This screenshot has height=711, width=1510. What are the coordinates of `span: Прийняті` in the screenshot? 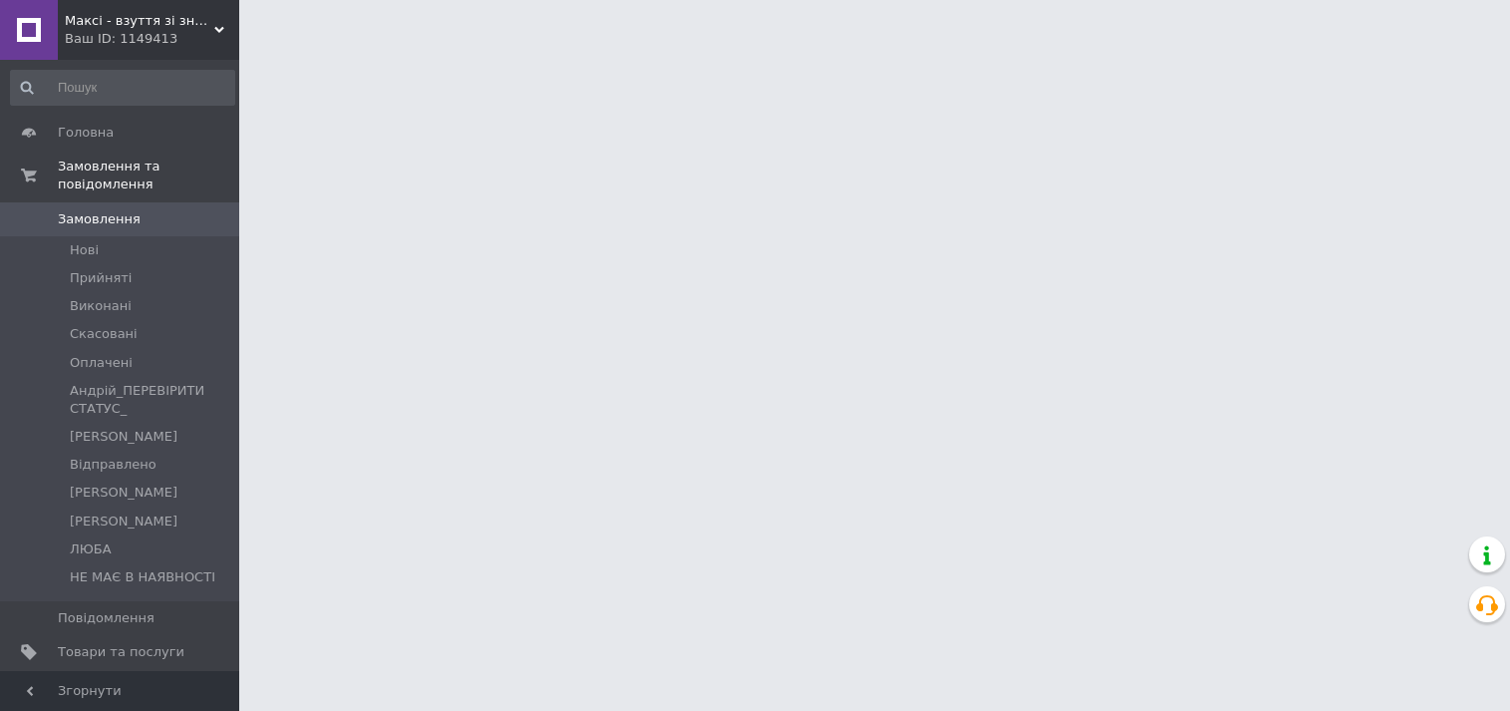 It's located at (101, 278).